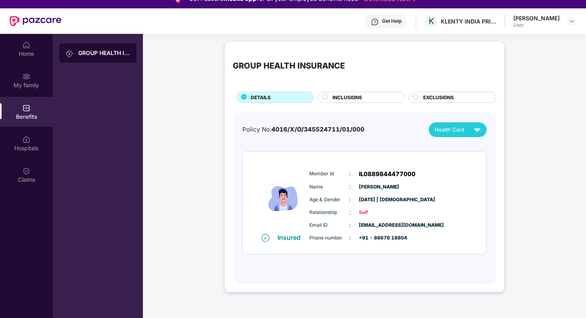 Image resolution: width=586 pixels, height=318 pixels. What do you see at coordinates (26, 140) in the screenshot?
I see `img: svg+xml;base64,PHN2ZyBpZD0iSG9zcGl0YWxzIiB4bWxucz0iaHR0cDovL3d3dy53My5vcmcvMjAwMC9zdmciIHdpZHRoPS...` at bounding box center [26, 140].